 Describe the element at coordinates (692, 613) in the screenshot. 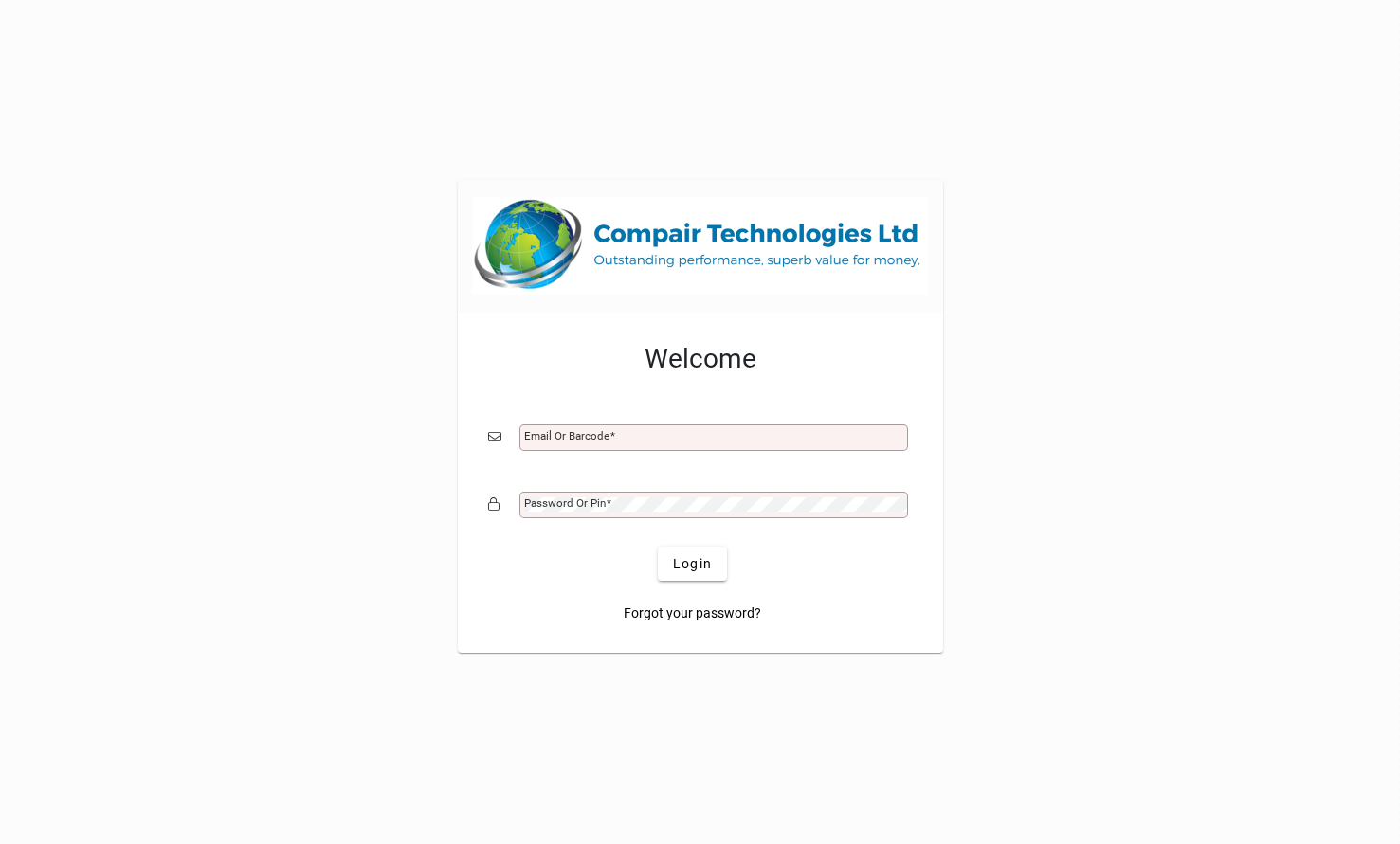

I see `a: Forgot your password?` at that location.